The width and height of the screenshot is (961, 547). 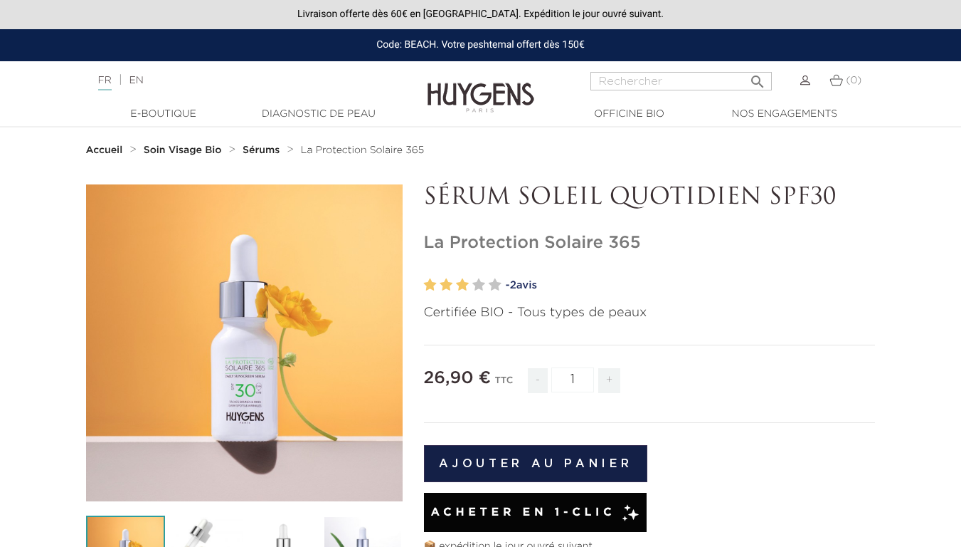 What do you see at coordinates (504, 384) in the screenshot?
I see `div: TTC` at bounding box center [504, 384].